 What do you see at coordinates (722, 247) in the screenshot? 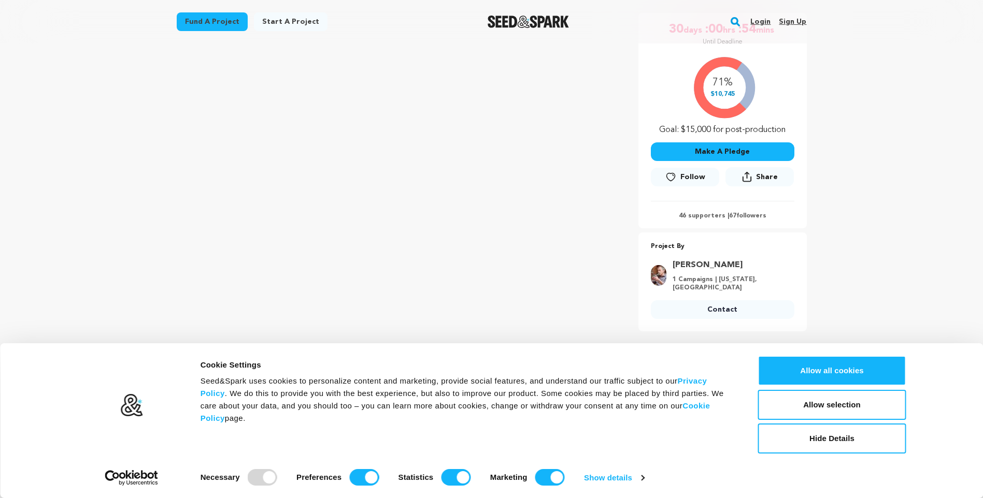
I see `p: Project By` at bounding box center [722, 247].